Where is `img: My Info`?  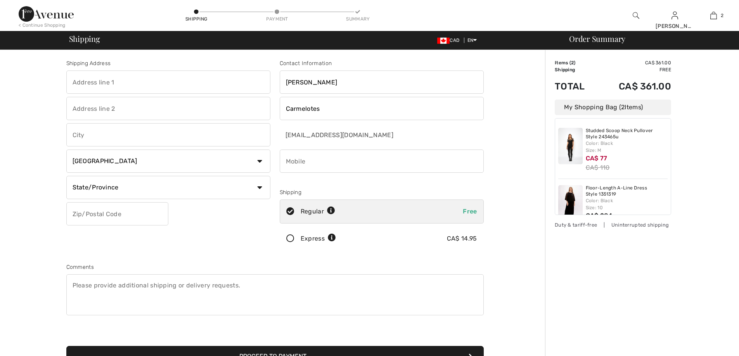
img: My Info is located at coordinates (674, 16).